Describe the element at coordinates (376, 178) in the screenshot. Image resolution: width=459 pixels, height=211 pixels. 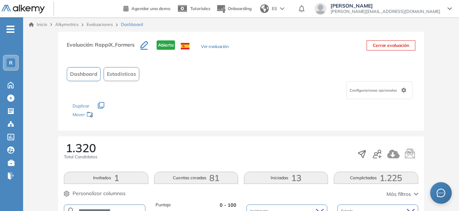
I see `button: Completadas1.225` at that location.